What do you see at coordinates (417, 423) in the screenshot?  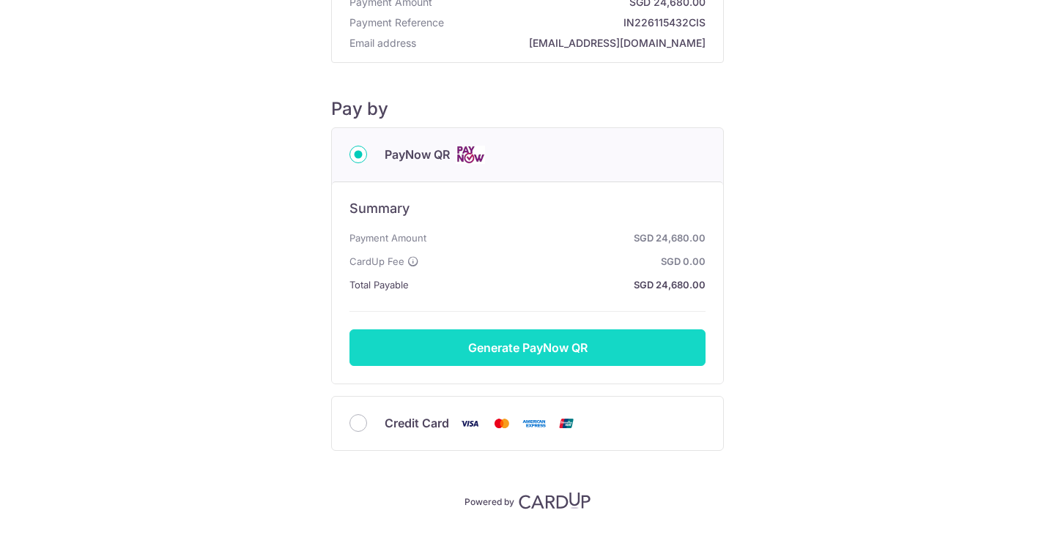 I see `span: Credit Card` at bounding box center [417, 423].